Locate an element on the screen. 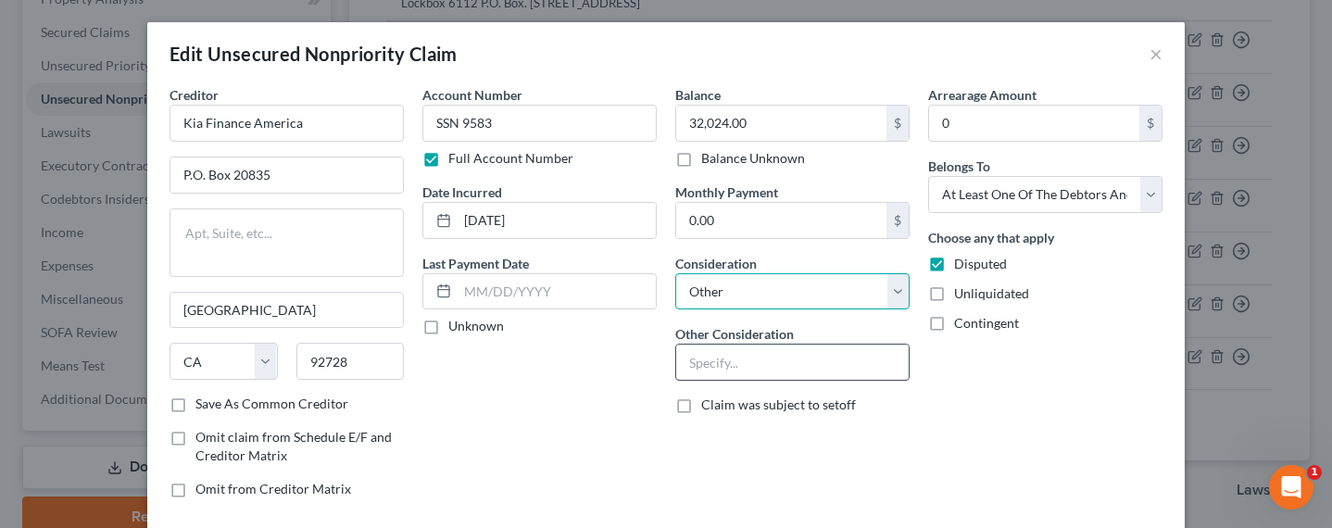  input: Search creditor by name... is located at coordinates (286, 123).